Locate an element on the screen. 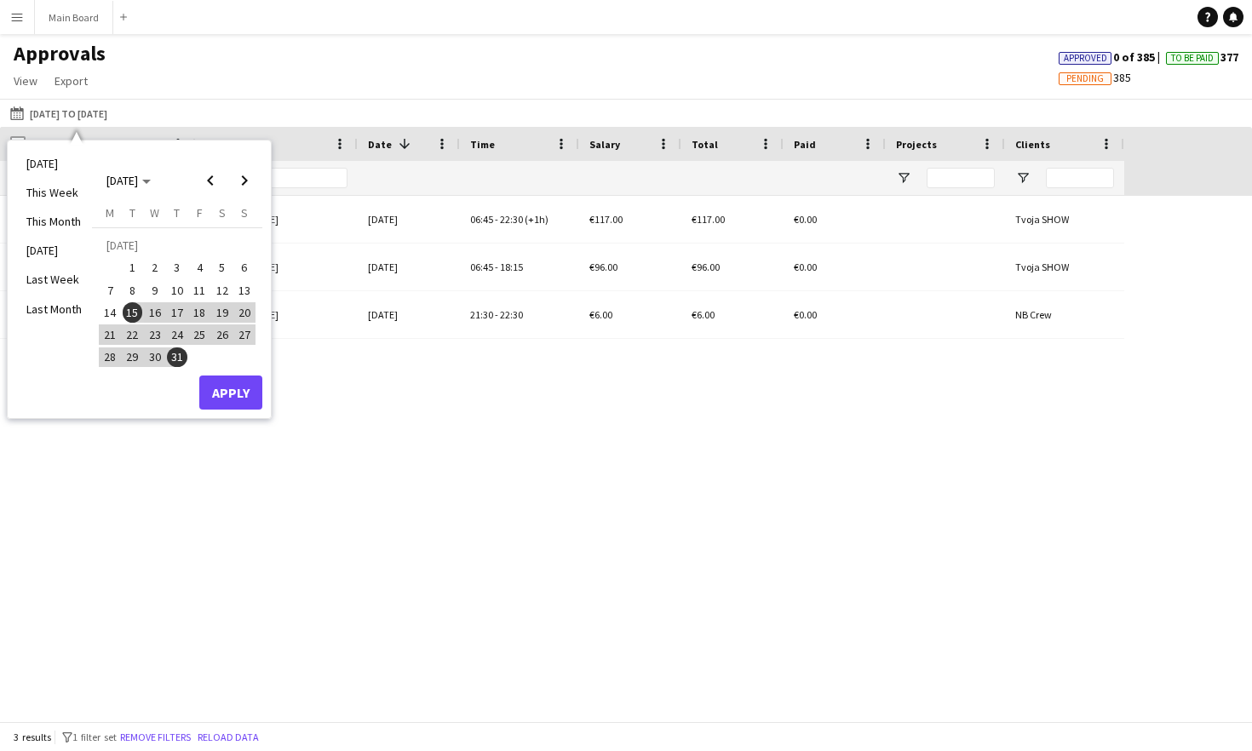 This screenshot has width=1252, height=751. button: 06-07-2025 is located at coordinates (244, 267).